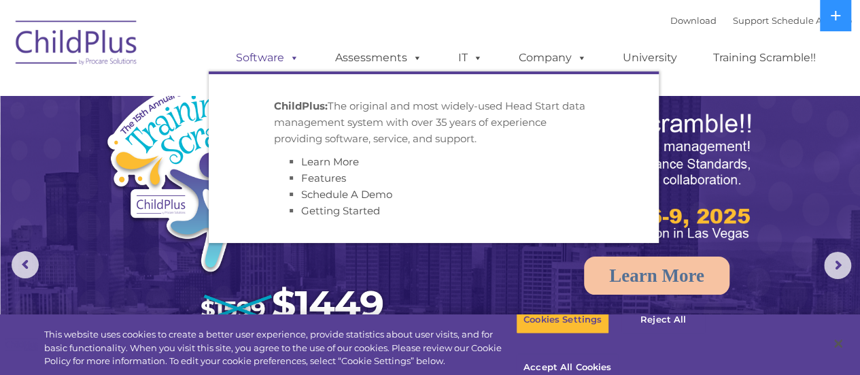 The image size is (860, 375). What do you see at coordinates (553, 58) in the screenshot?
I see `a: Company` at bounding box center [553, 58].